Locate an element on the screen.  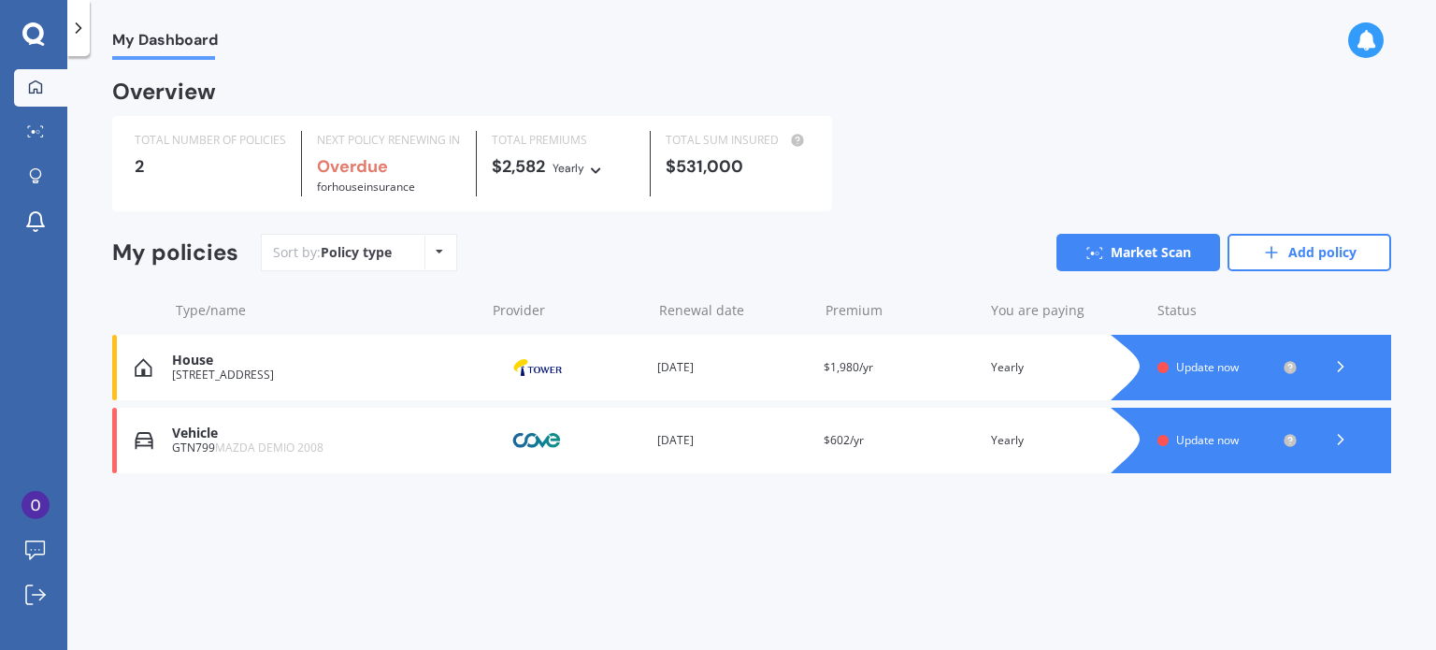
img: Vehicle is located at coordinates (144, 440).